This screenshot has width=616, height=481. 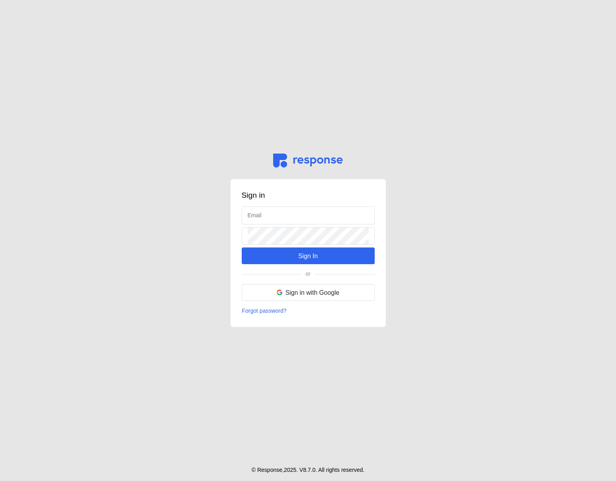 What do you see at coordinates (308, 274) in the screenshot?
I see `p: or` at bounding box center [308, 274].